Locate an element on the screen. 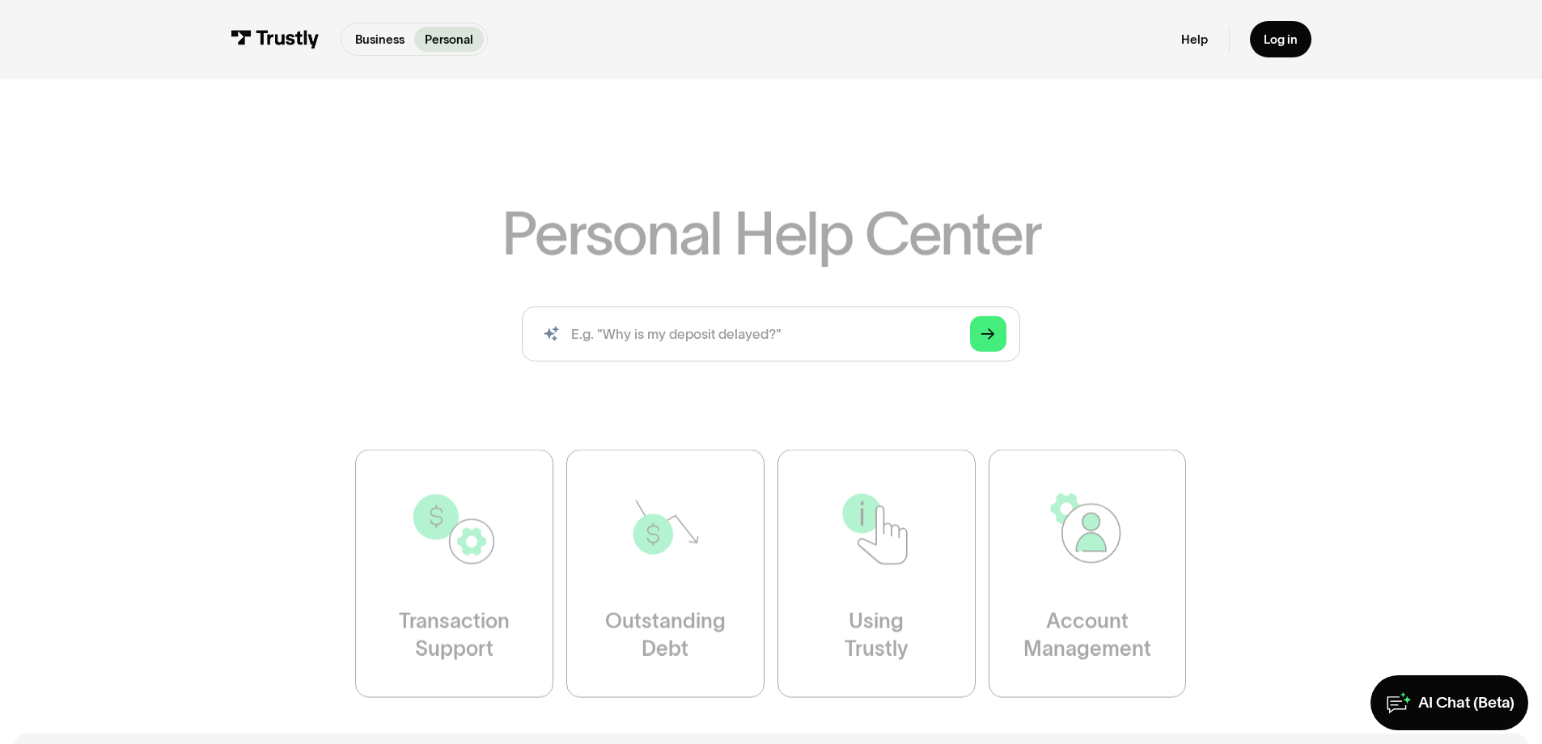  a: Personal is located at coordinates (448, 39).